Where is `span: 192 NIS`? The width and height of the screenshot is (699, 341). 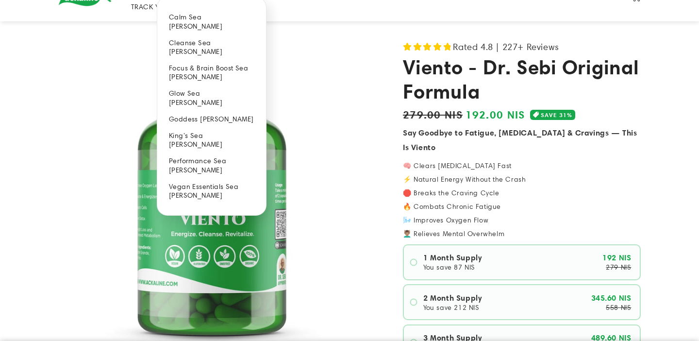
span: 192 NIS is located at coordinates (617, 257).